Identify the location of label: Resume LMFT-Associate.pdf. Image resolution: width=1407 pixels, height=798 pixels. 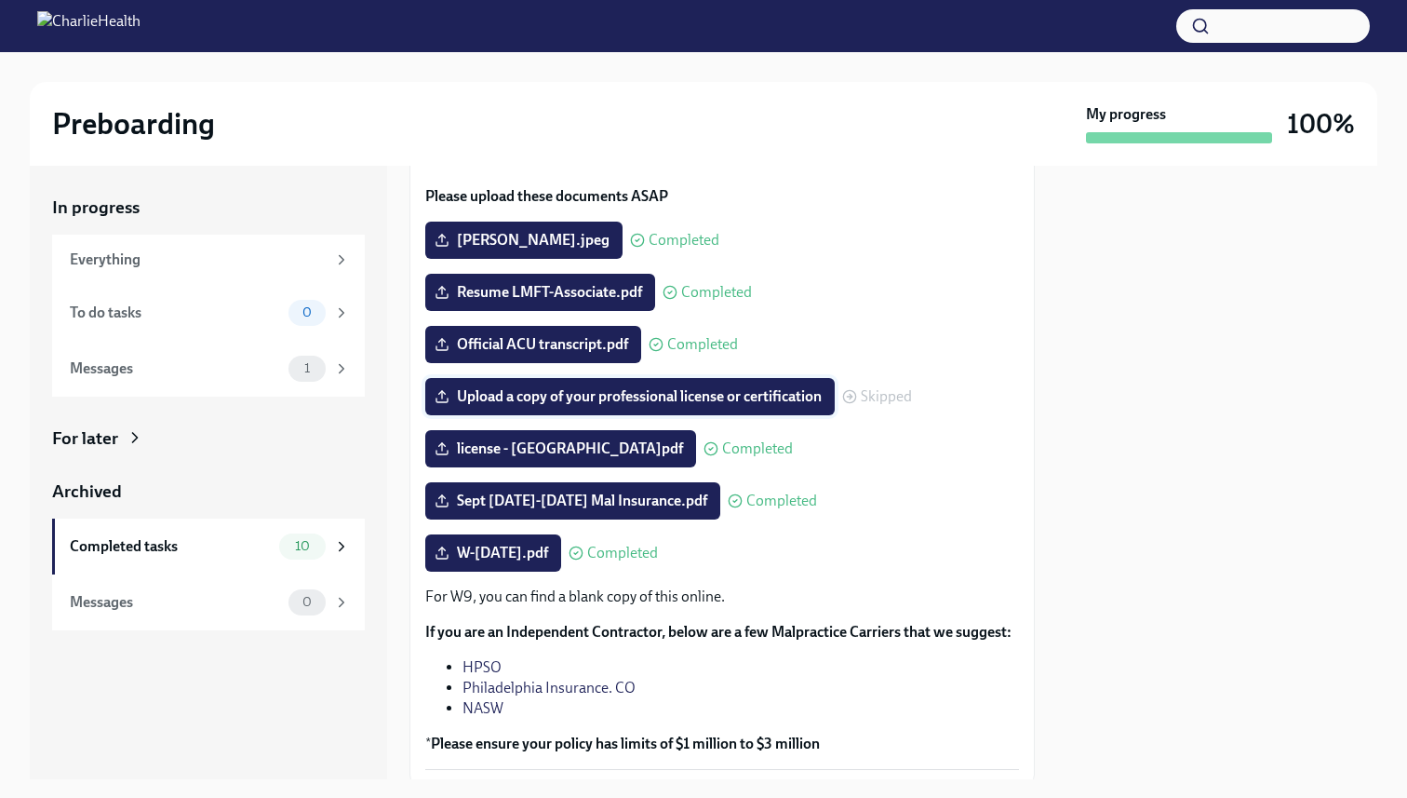
(540, 292).